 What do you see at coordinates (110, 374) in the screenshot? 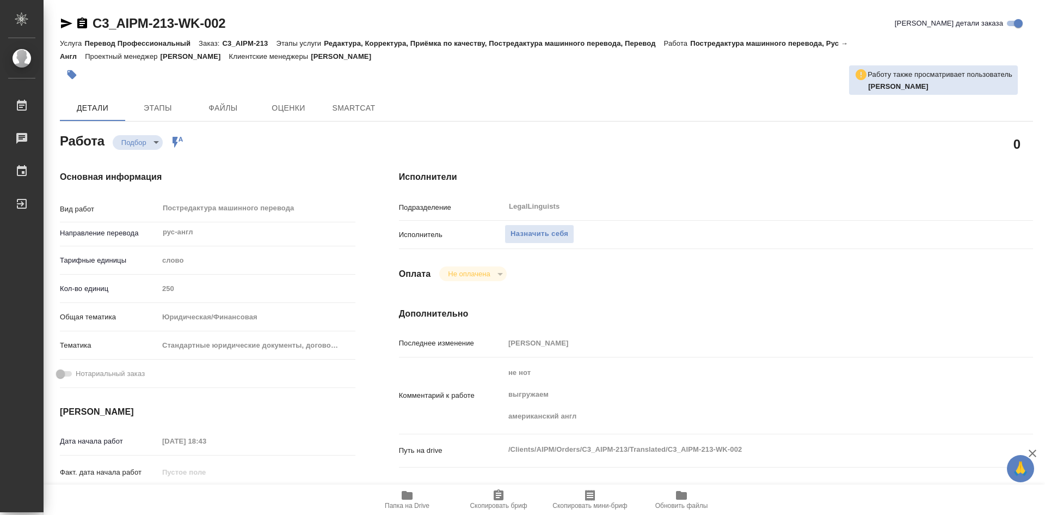
I see `span: Нотариальный заказ` at bounding box center [110, 374].